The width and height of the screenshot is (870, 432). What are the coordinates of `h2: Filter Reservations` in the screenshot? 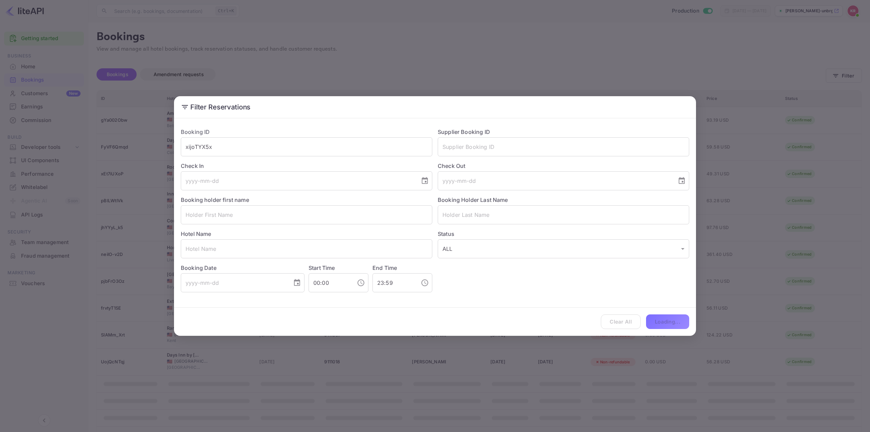 It's located at (435, 107).